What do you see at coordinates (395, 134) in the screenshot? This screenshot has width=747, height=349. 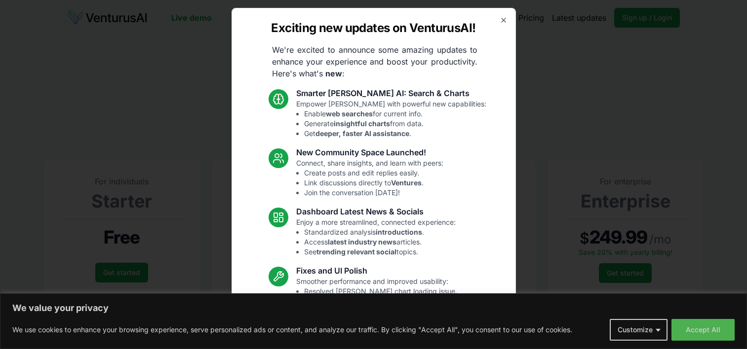 I see `li: Get .` at bounding box center [395, 134].